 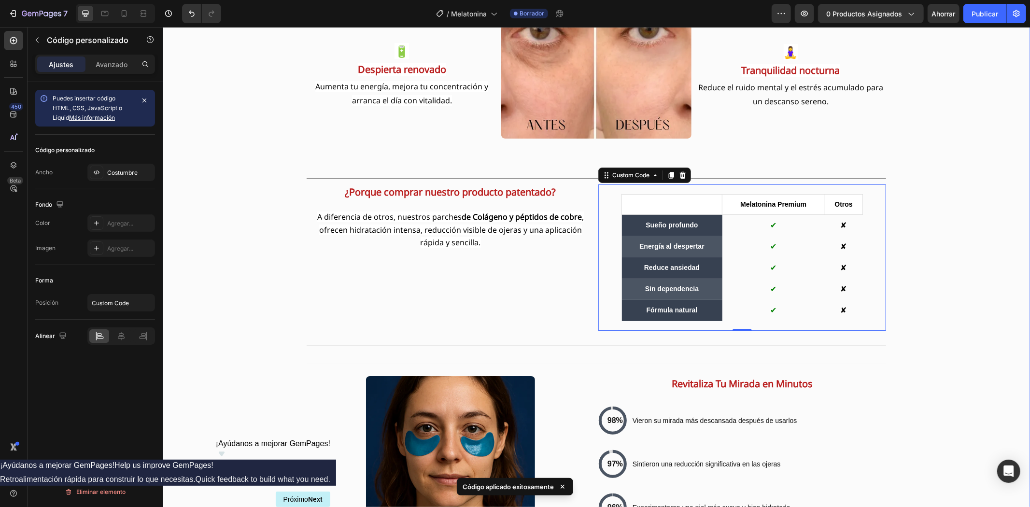 I want to click on font: Ahorrar, so click(x=944, y=14).